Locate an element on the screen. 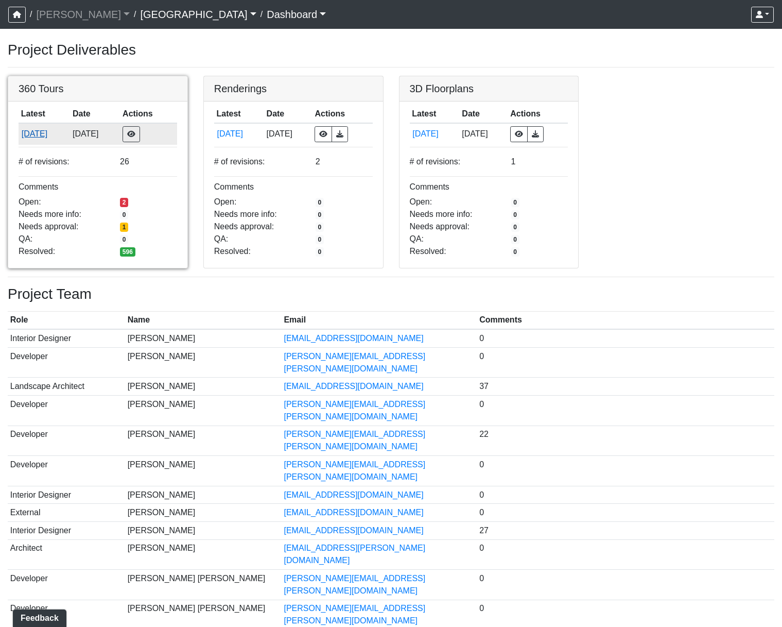  td: m6gPHqeE6DJAjJqz47tRiF is located at coordinates (435, 134).